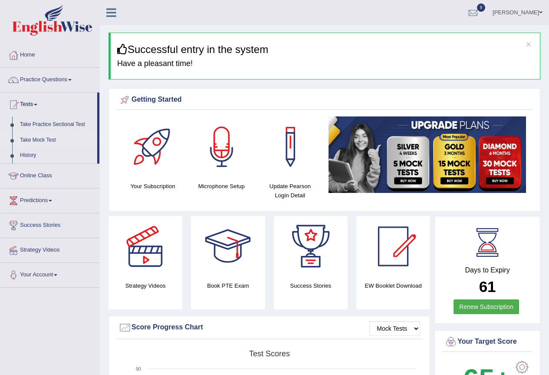 The width and height of the screenshot is (549, 375). Describe the element at coordinates (290, 191) in the screenshot. I see `h4: Update Pearson Login Detail` at that location.